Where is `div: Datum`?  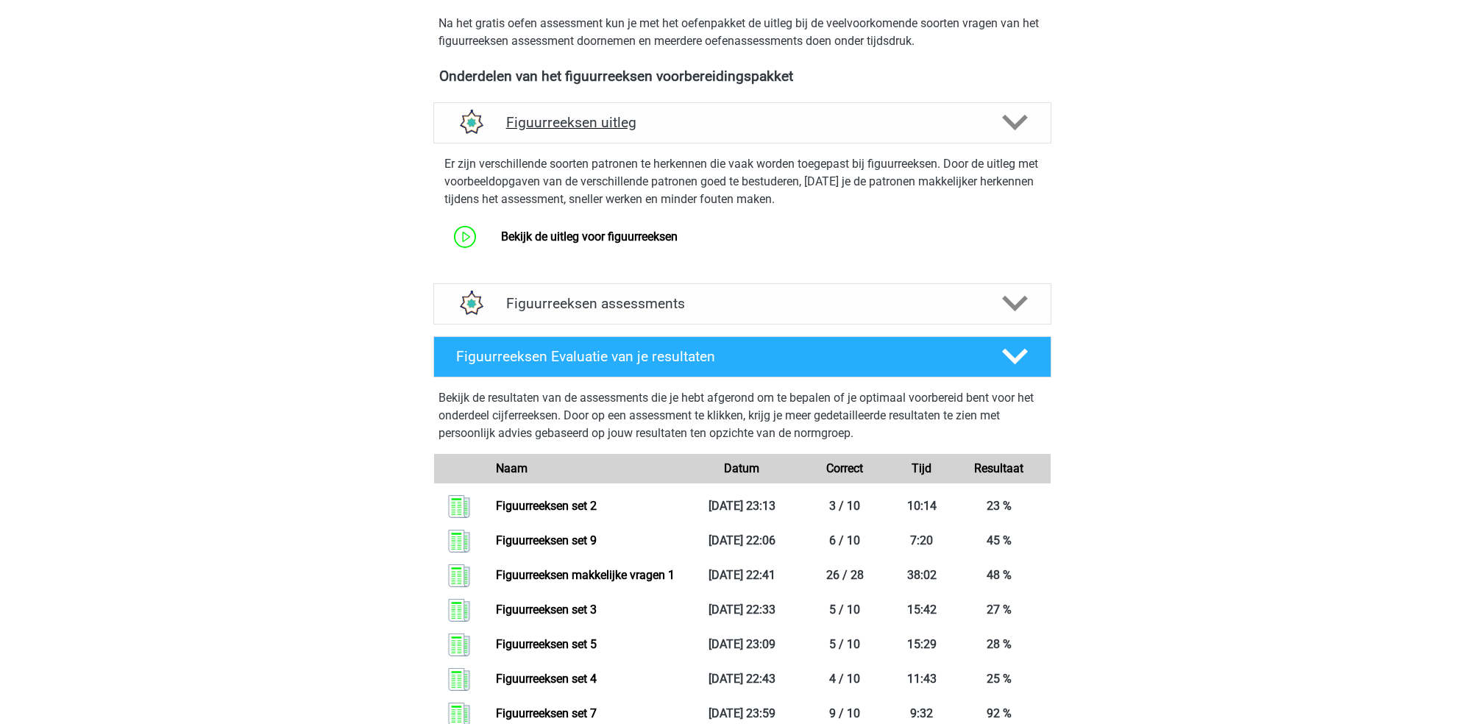
div: Datum is located at coordinates (742, 469).